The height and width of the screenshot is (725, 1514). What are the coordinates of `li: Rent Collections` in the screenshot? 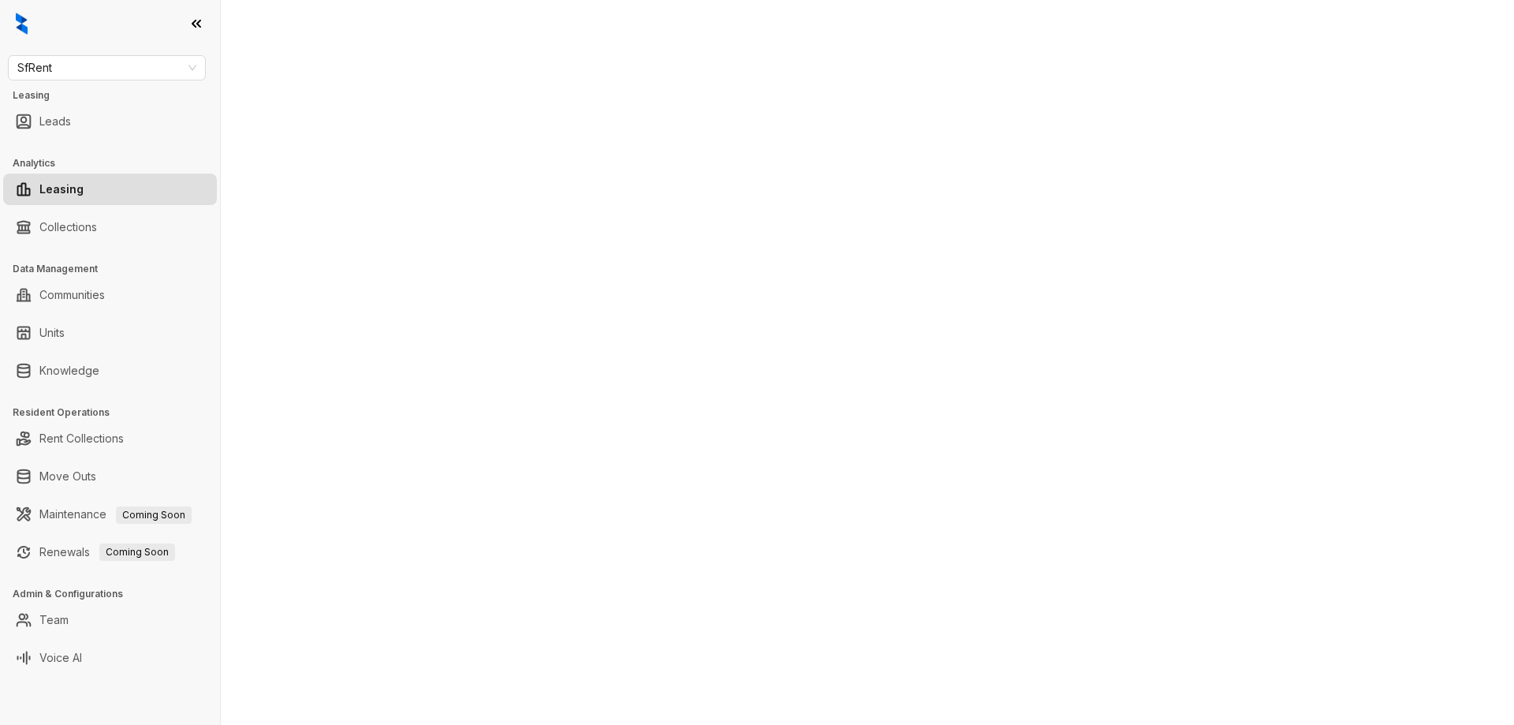 It's located at (110, 438).